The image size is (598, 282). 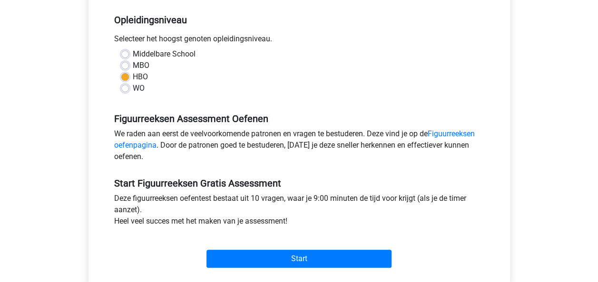 What do you see at coordinates (299, 184) in the screenshot?
I see `h5: Start Figuurreeksen Gratis Assessment` at bounding box center [299, 184].